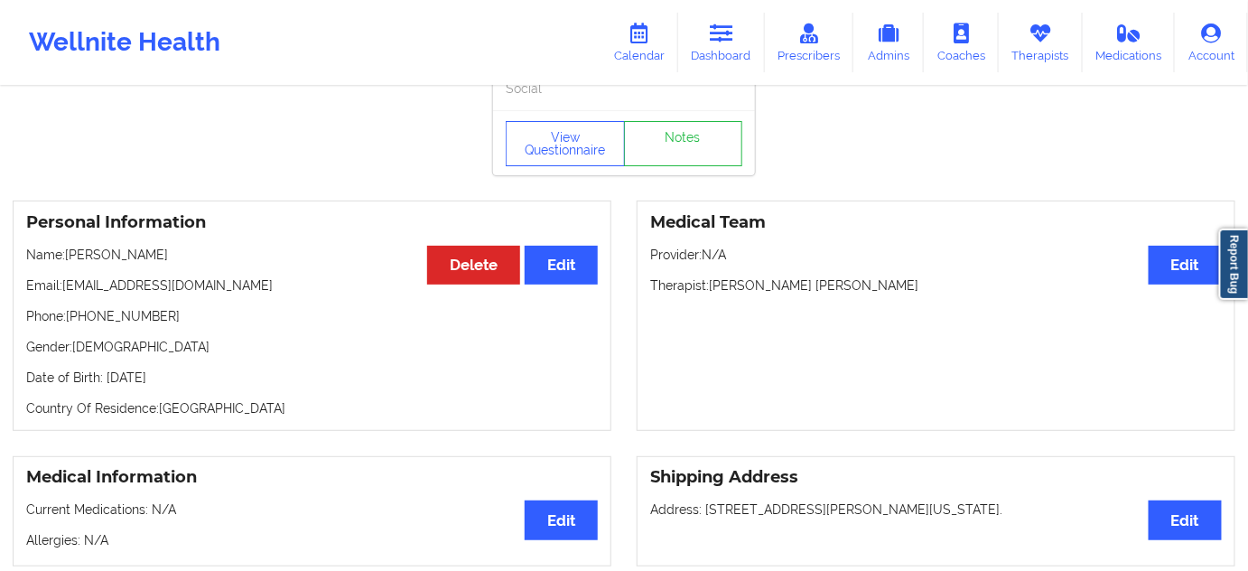 The image size is (1248, 571). What do you see at coordinates (1041, 42) in the screenshot?
I see `a: Therapists` at bounding box center [1041, 42].